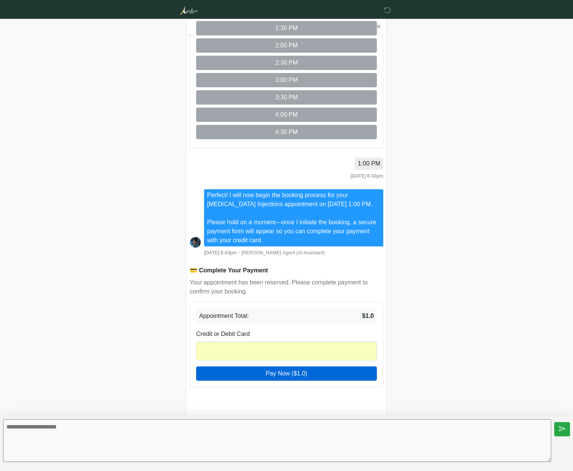 This screenshot has width=573, height=471. Describe the element at coordinates (286, 132) in the screenshot. I see `button: 4:30 PM` at that location.